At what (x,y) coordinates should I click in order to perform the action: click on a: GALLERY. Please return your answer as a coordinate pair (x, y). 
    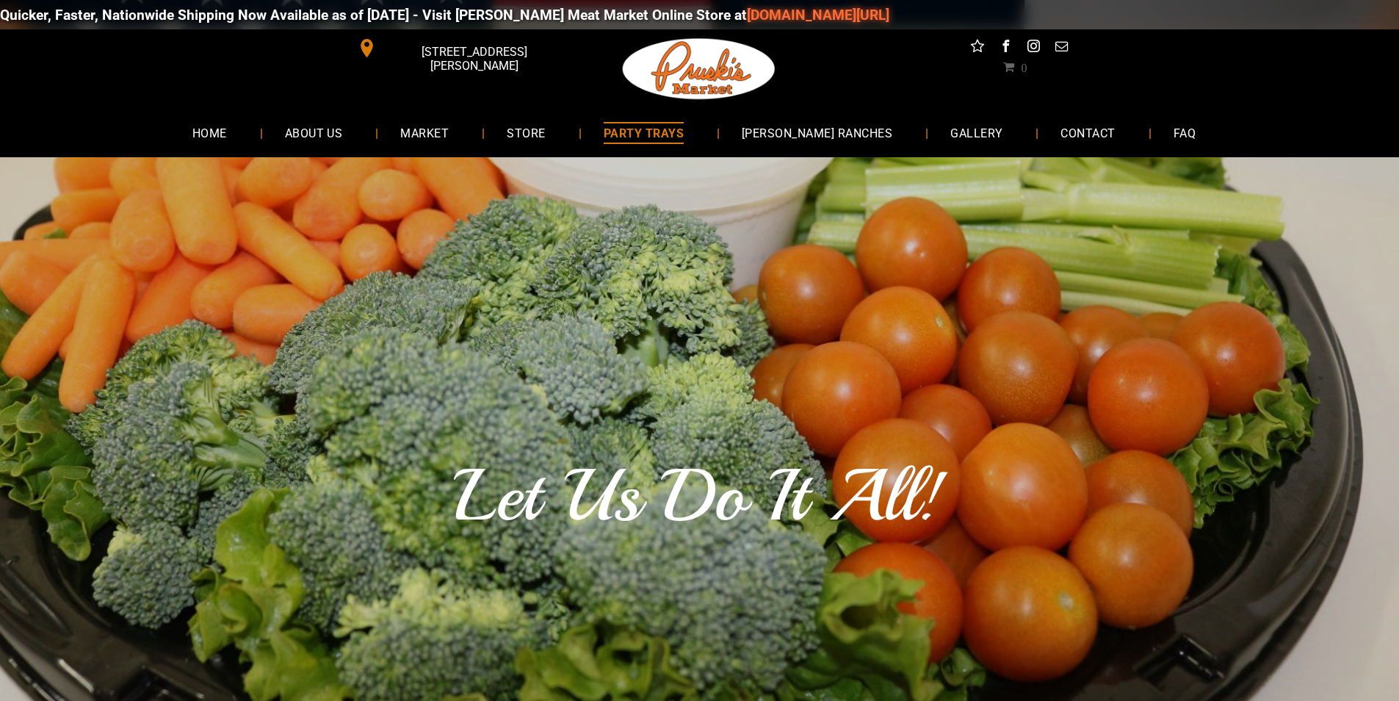
    Looking at the image, I should click on (976, 132).